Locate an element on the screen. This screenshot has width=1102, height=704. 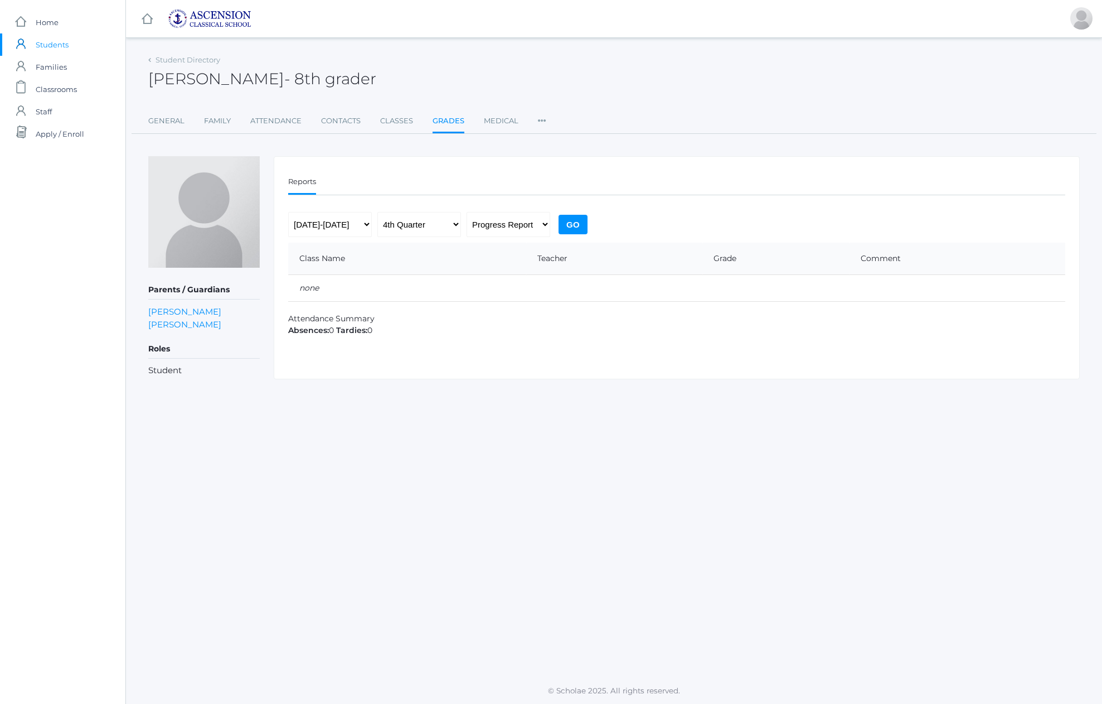
strong: Absences: is located at coordinates (308, 330).